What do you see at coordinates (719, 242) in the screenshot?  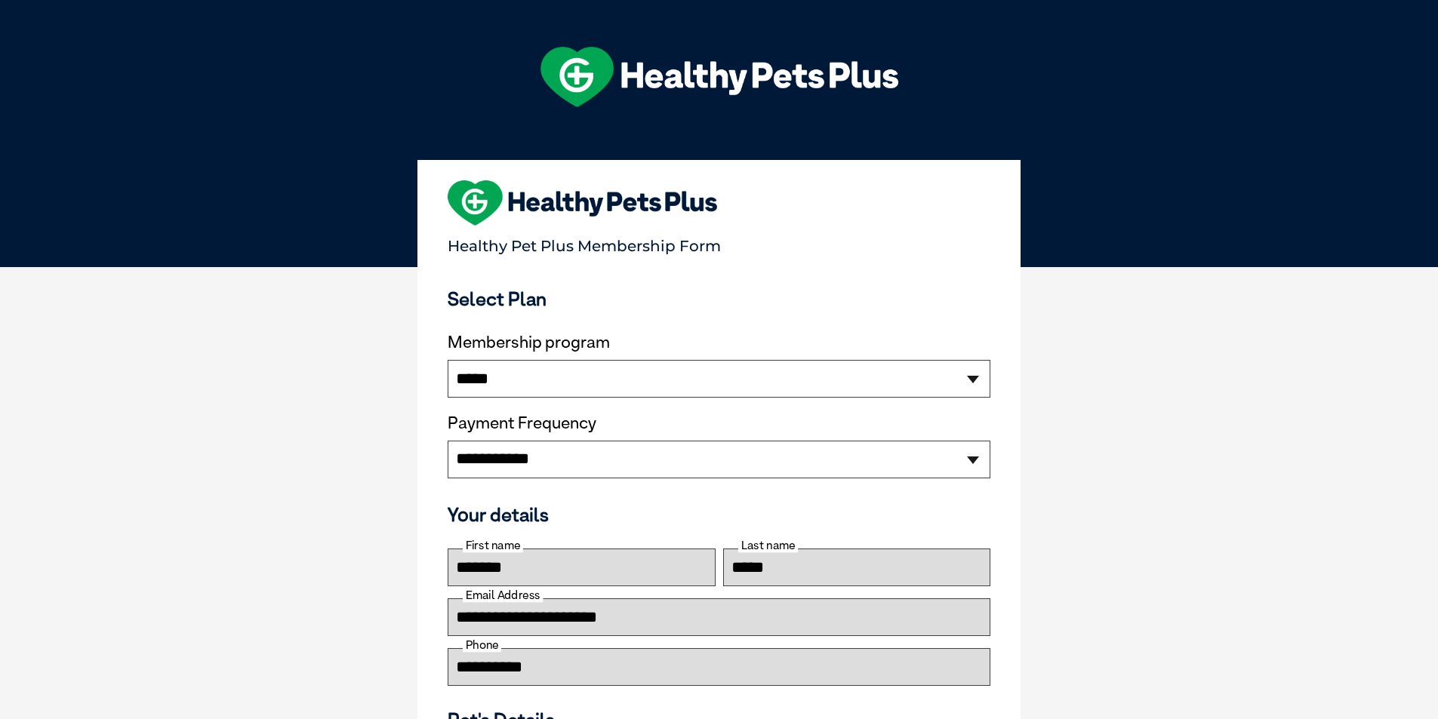 I see `p: Healthy Pet Plus Membership Form` at bounding box center [719, 242].